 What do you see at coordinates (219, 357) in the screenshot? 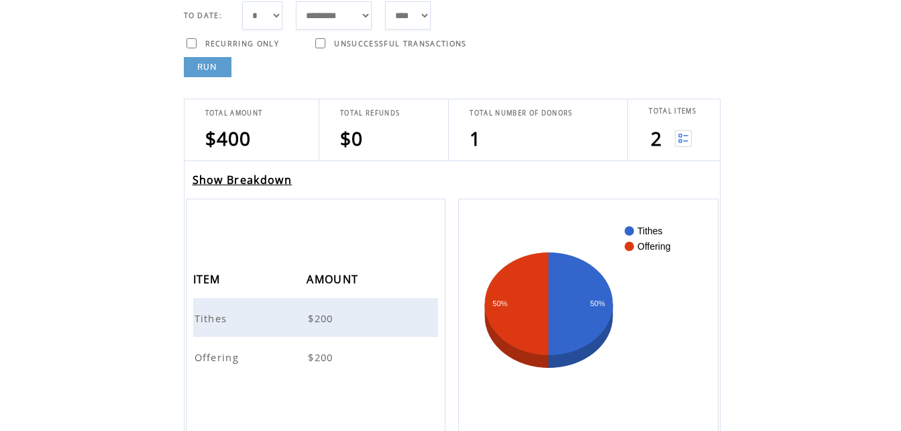
I see `span: Offering` at bounding box center [219, 357].